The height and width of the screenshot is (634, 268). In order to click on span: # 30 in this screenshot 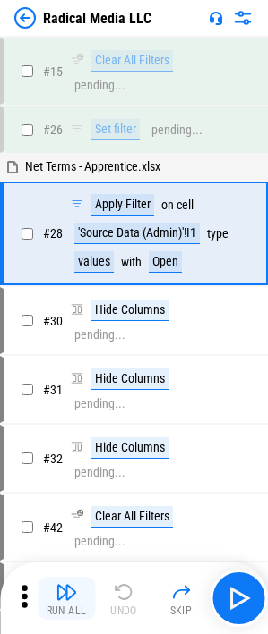, I will do `click(53, 321)`.